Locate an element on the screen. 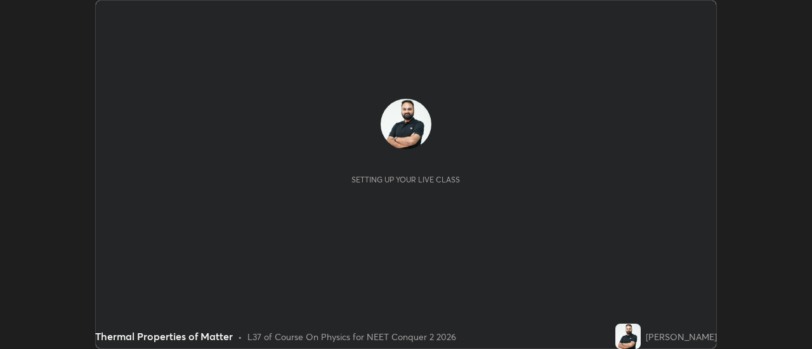  div: Thermal Properties of Matter is located at coordinates (164, 337).